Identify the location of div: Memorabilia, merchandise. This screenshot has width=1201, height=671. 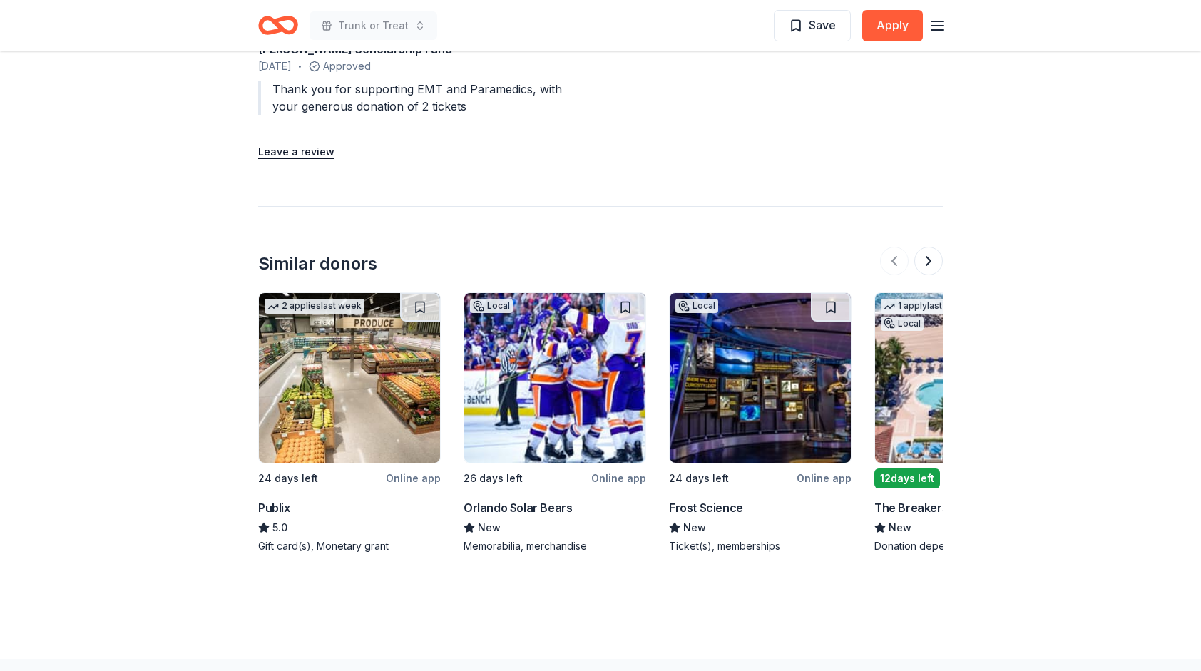
(555, 546).